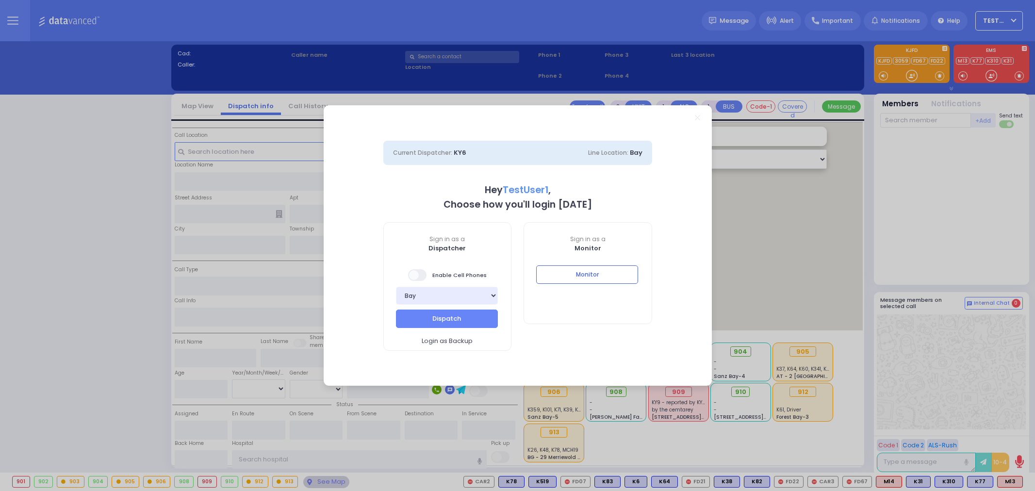 The width and height of the screenshot is (1035, 491). I want to click on span: TestUser1, so click(526, 190).